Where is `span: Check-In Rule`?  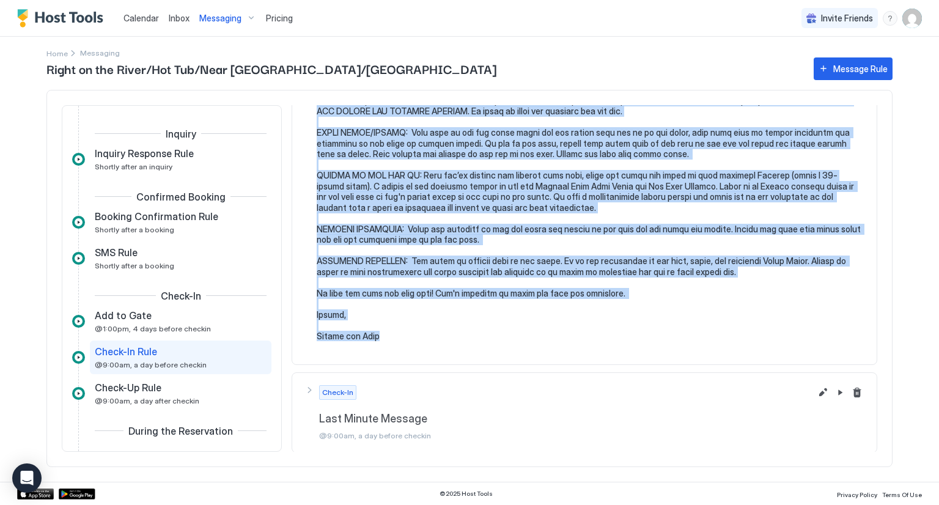 span: Check-In Rule is located at coordinates (126, 352).